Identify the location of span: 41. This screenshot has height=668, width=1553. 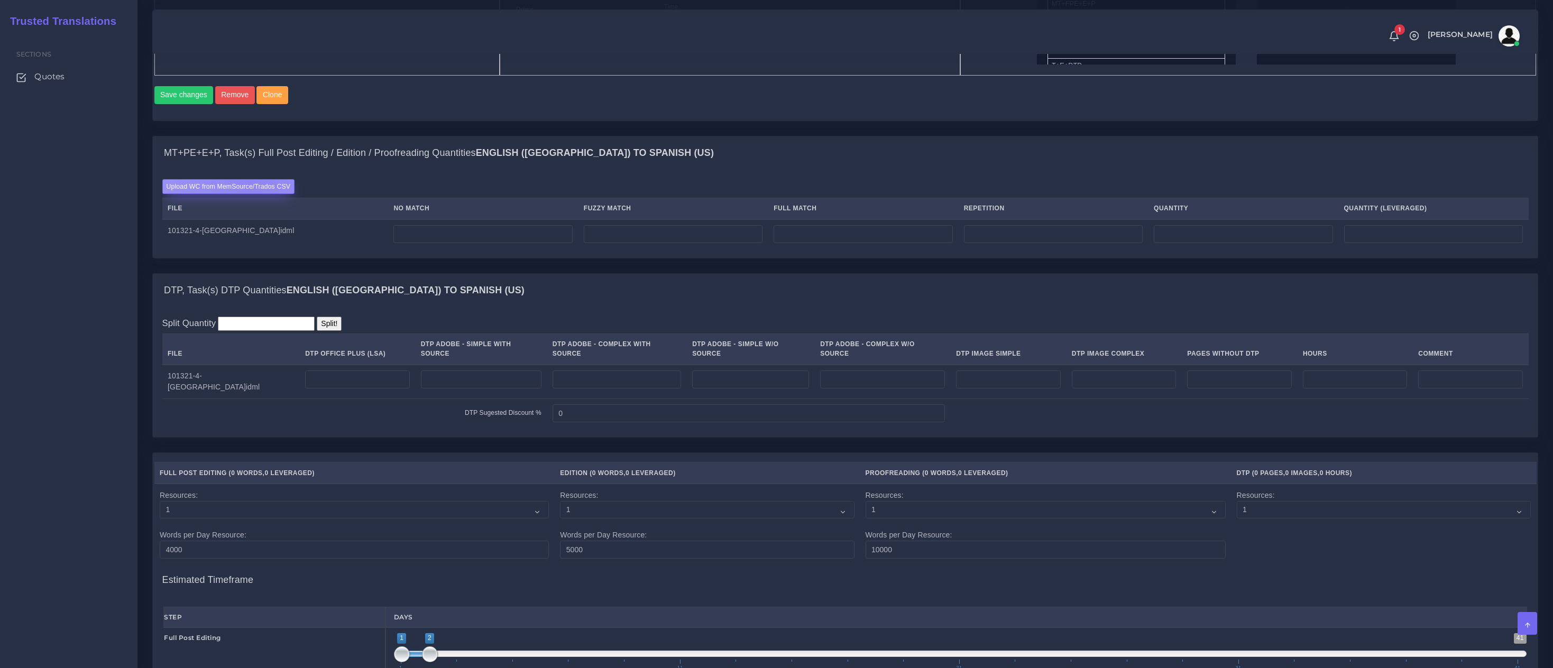
(1520, 638).